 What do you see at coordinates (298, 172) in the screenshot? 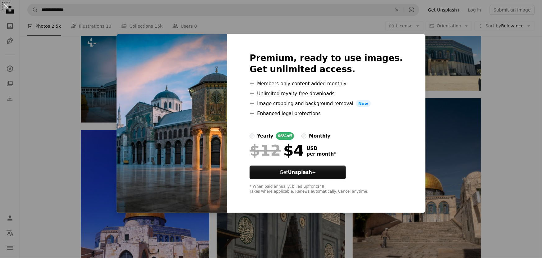
I see `button: GetUnsplash+` at bounding box center [298, 172].